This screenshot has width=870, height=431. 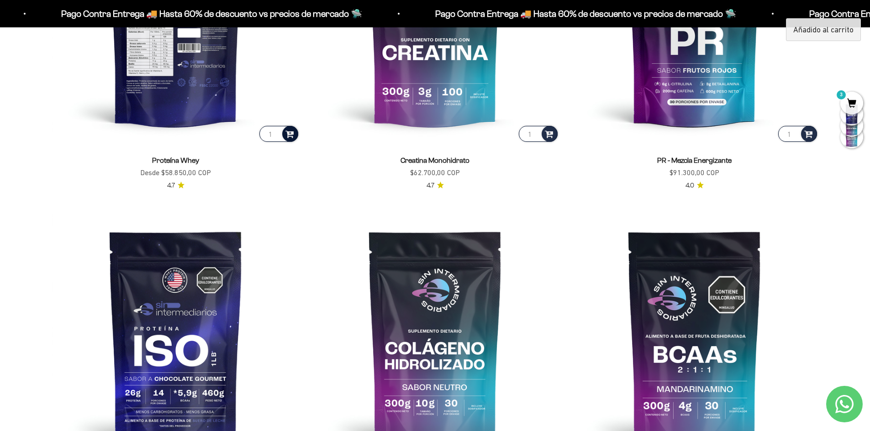 I want to click on sale-price: $91.300,00 COP, so click(x=694, y=173).